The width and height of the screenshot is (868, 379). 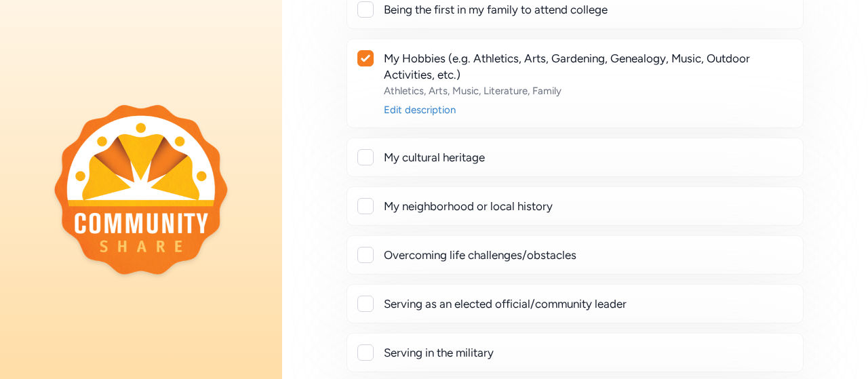 I want to click on div: Overcoming life challenges/obstacles, so click(x=588, y=255).